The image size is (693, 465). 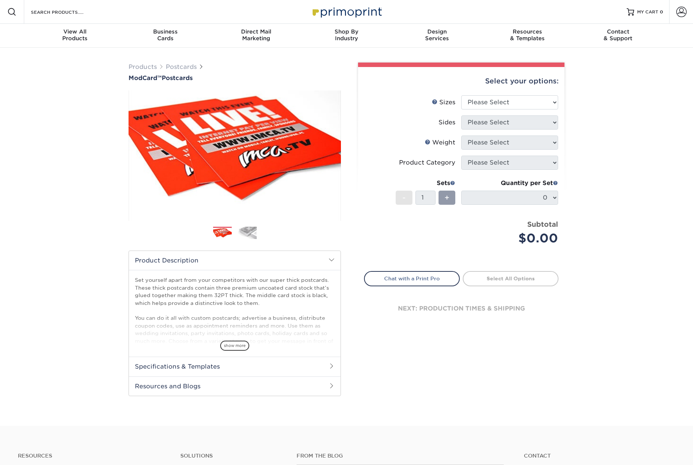 What do you see at coordinates (426, 183) in the screenshot?
I see `div: Sets` at bounding box center [426, 183].